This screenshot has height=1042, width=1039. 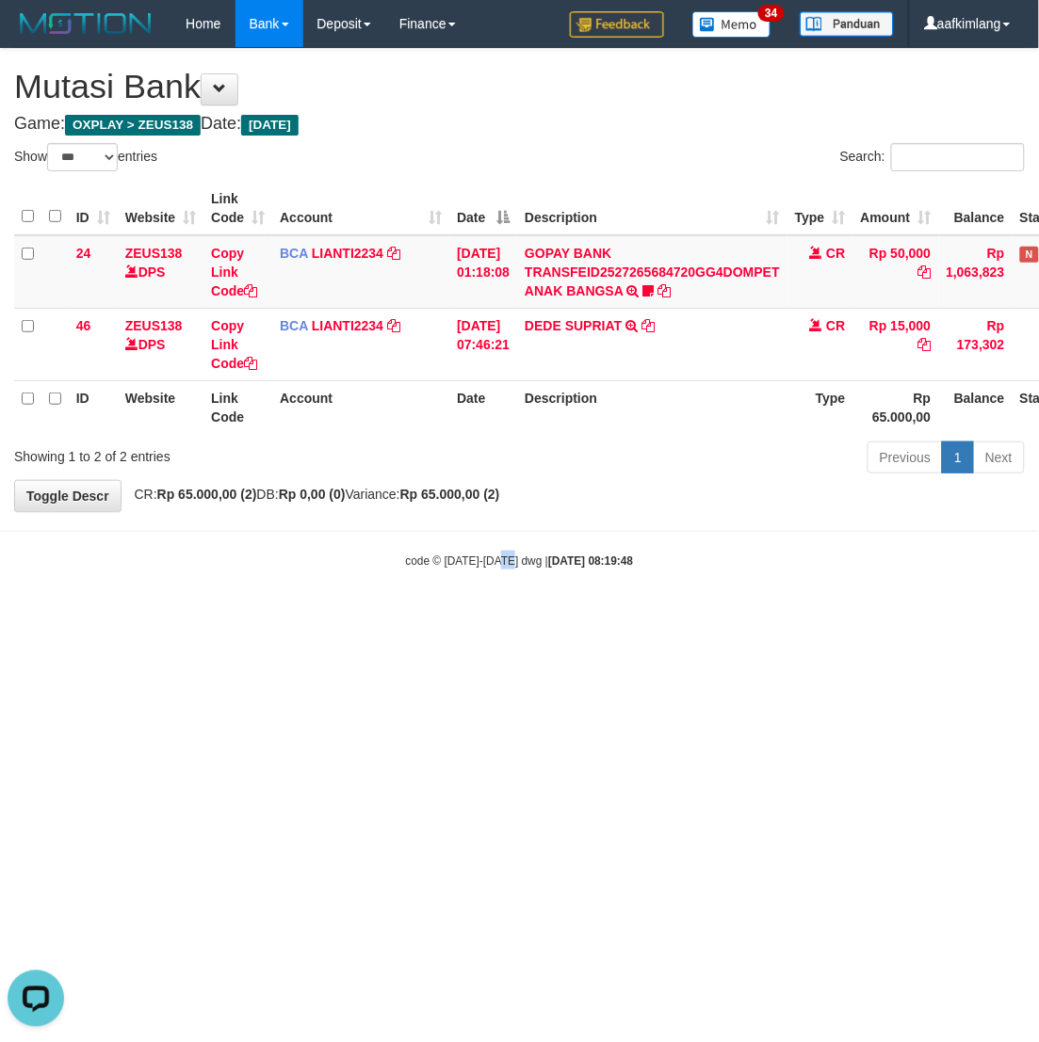 What do you see at coordinates (895, 407) in the screenshot?
I see `th: Rp 65.000,00` at bounding box center [895, 407].